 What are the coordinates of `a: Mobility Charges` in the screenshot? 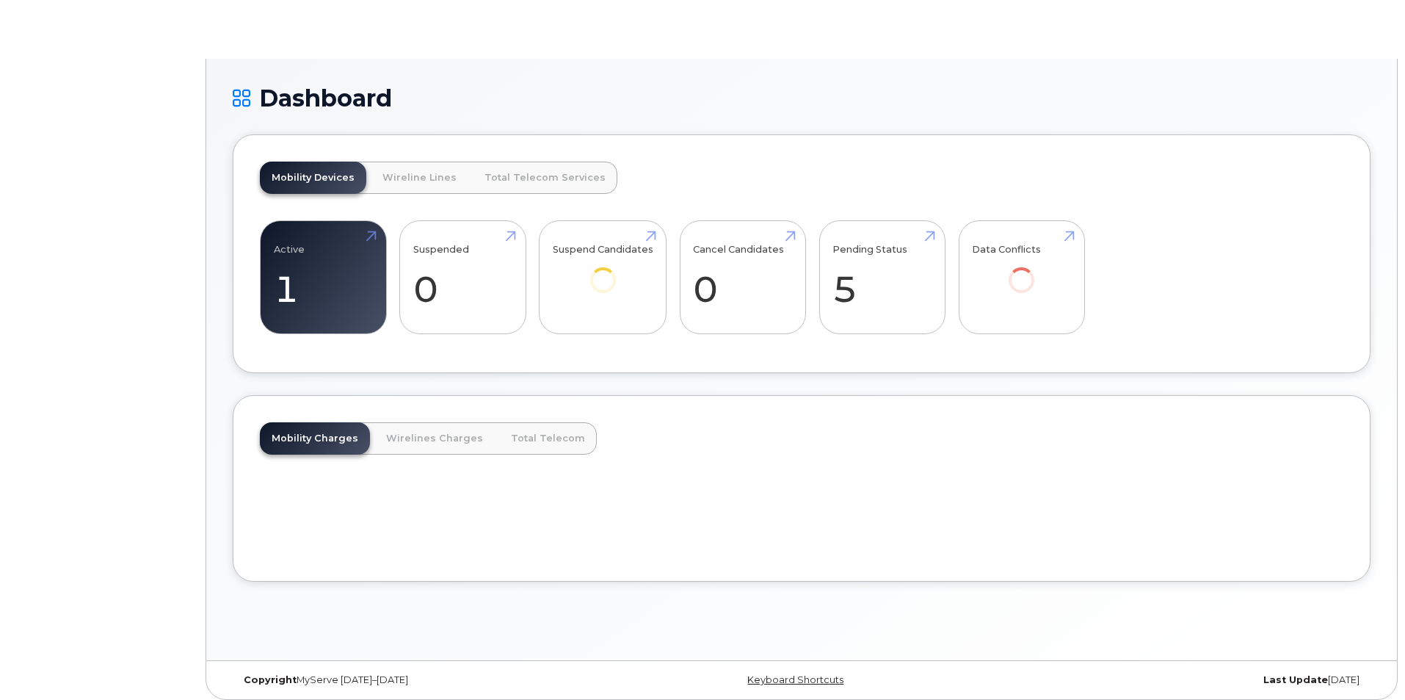 It's located at (315, 438).